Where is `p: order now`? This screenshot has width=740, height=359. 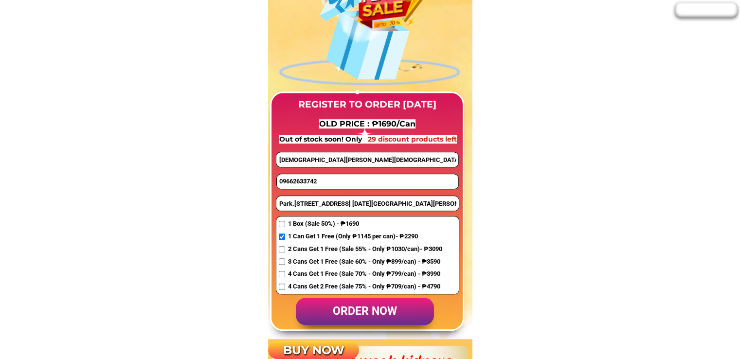
p: order now is located at coordinates (365, 311).